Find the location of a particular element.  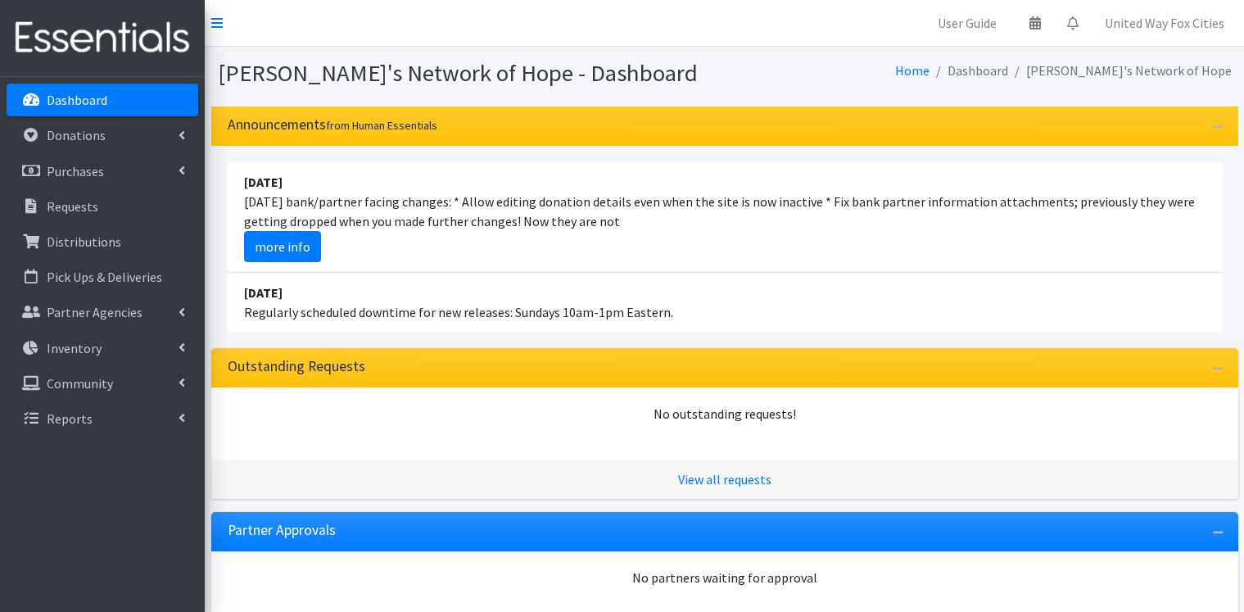

img: HumanEssentials is located at coordinates (102, 38).